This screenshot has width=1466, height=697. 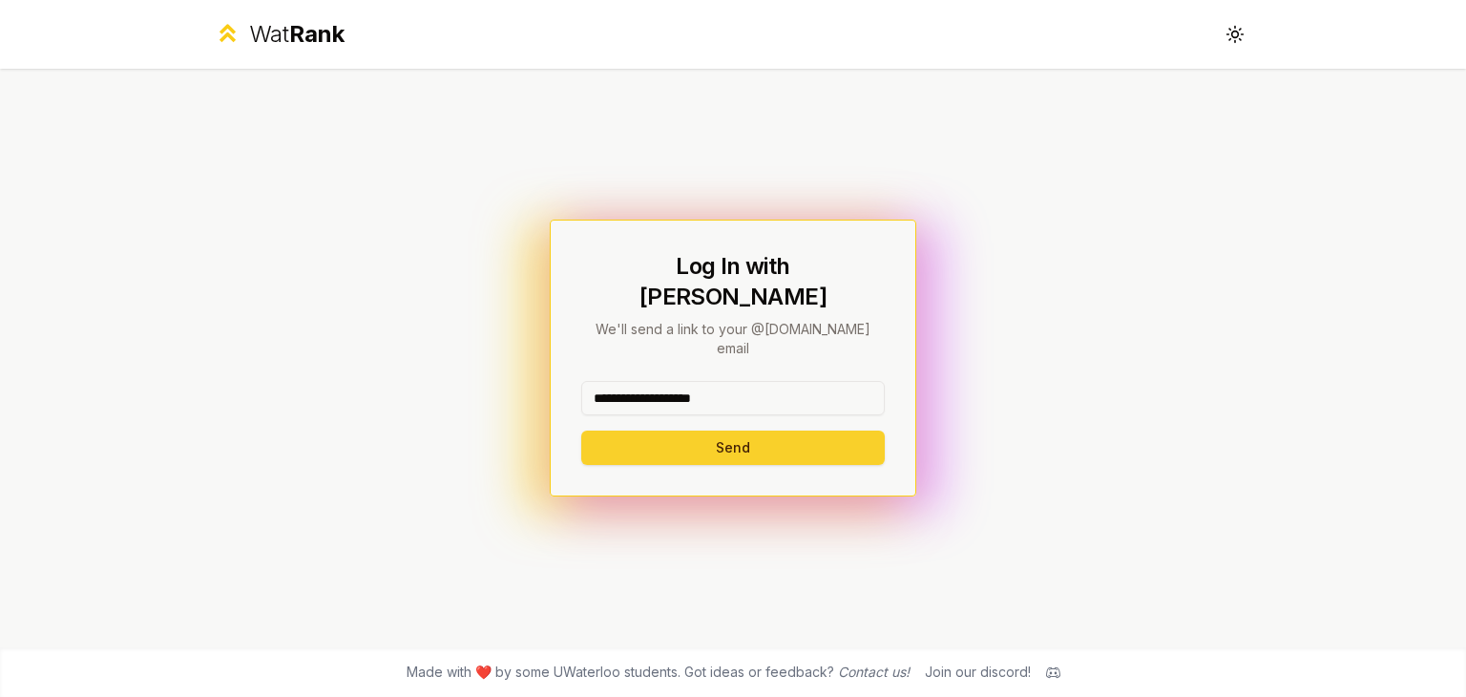 What do you see at coordinates (317, 33) in the screenshot?
I see `span: Rank` at bounding box center [317, 33].